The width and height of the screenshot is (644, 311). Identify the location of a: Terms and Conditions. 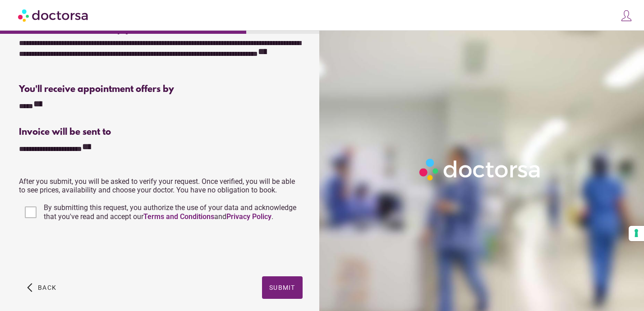
(179, 217).